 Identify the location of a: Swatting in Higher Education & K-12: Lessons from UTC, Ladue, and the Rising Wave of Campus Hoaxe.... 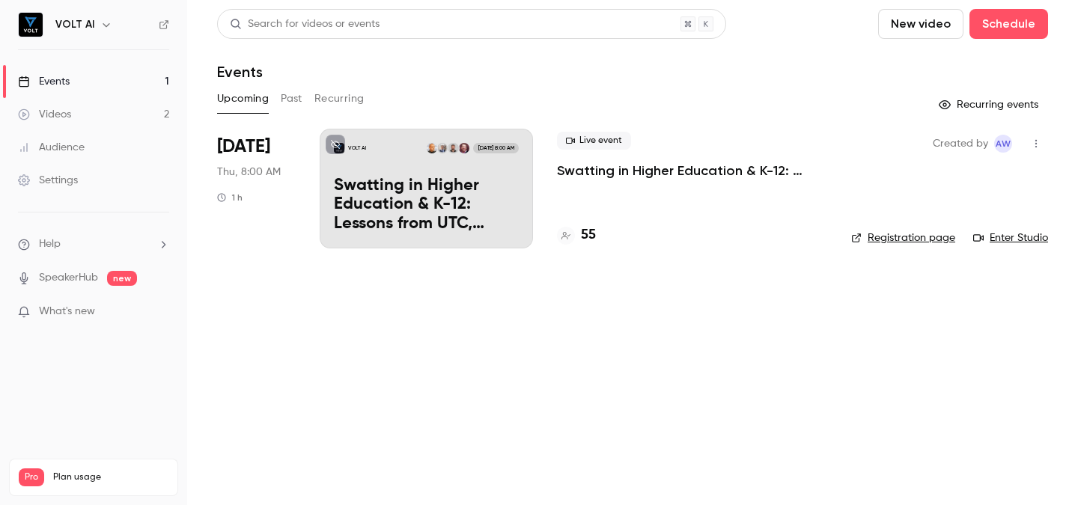
(426, 189).